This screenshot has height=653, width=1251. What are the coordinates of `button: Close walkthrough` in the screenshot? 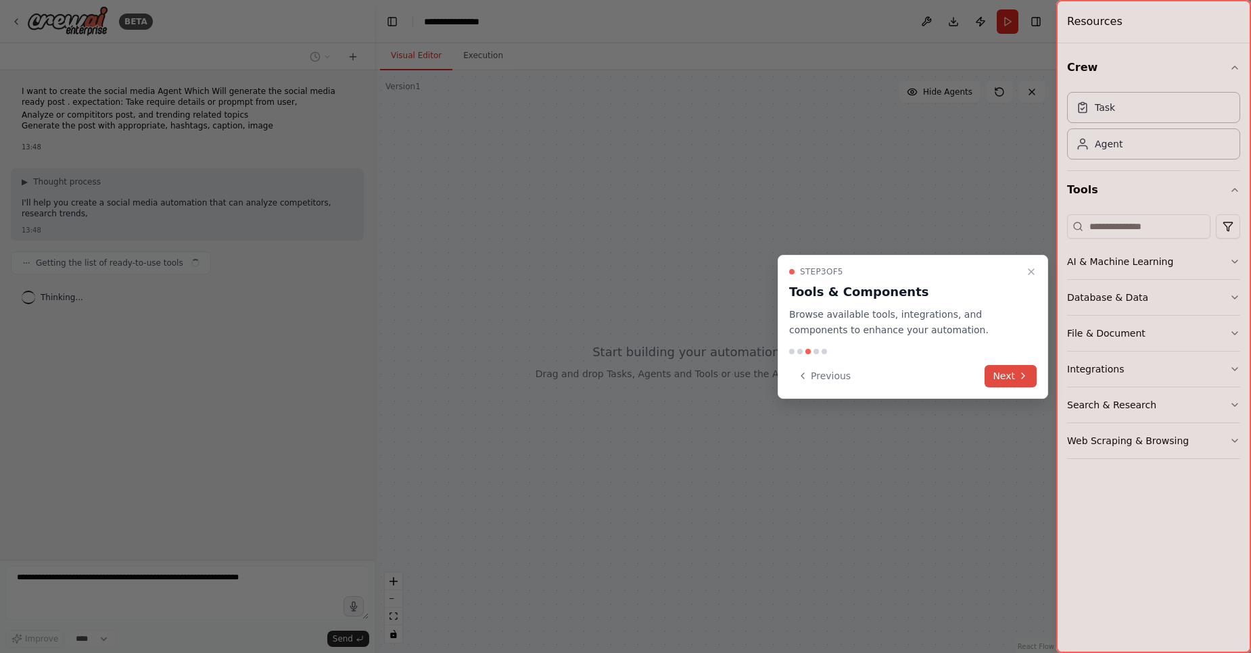 It's located at (1031, 272).